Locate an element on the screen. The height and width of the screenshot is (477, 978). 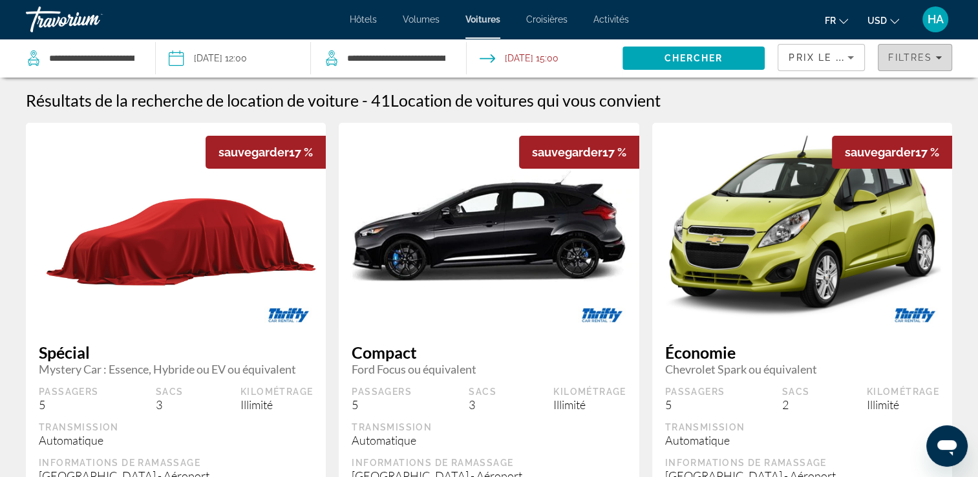
button: Changer de devise is located at coordinates (883, 20).